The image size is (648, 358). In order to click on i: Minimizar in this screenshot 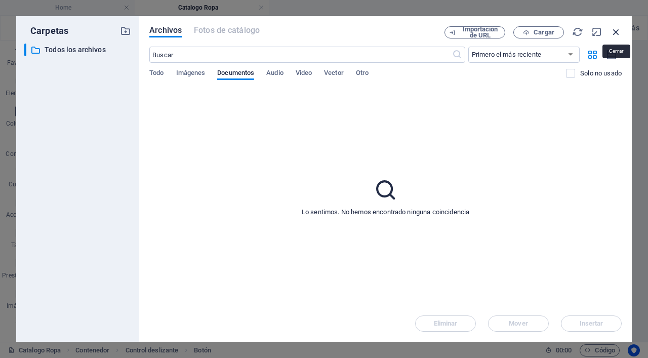, I will do `click(597, 32)`.